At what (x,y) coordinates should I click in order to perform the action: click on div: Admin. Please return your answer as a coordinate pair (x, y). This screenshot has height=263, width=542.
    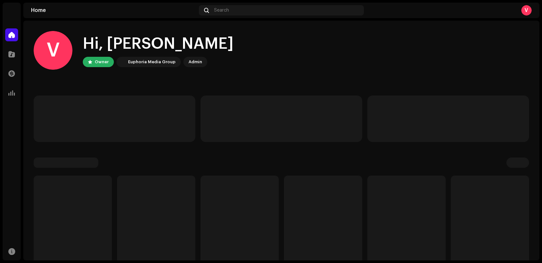
    Looking at the image, I should click on (195, 62).